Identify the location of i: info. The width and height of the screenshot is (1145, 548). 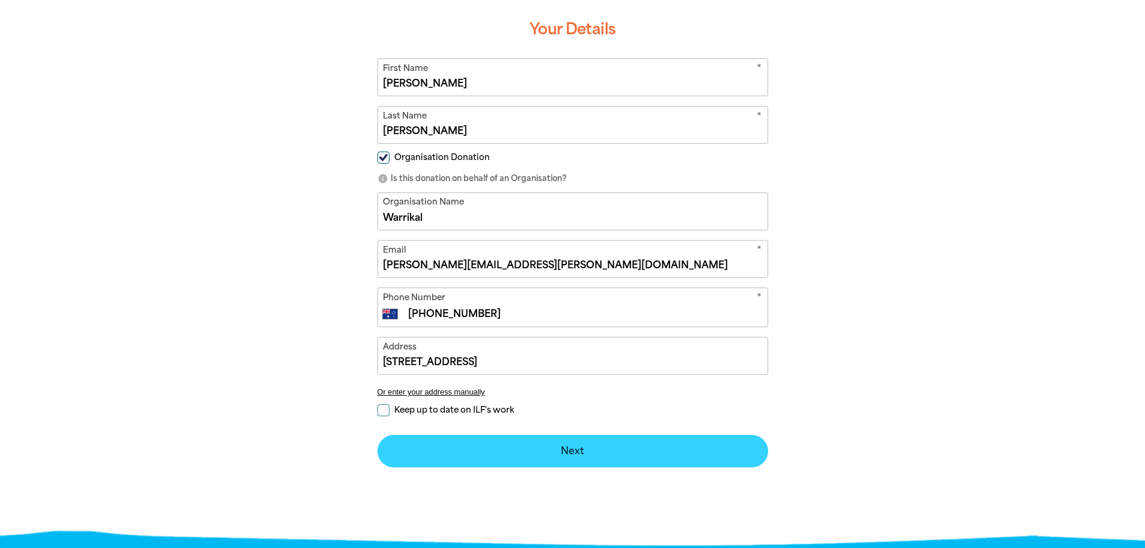
(383, 179).